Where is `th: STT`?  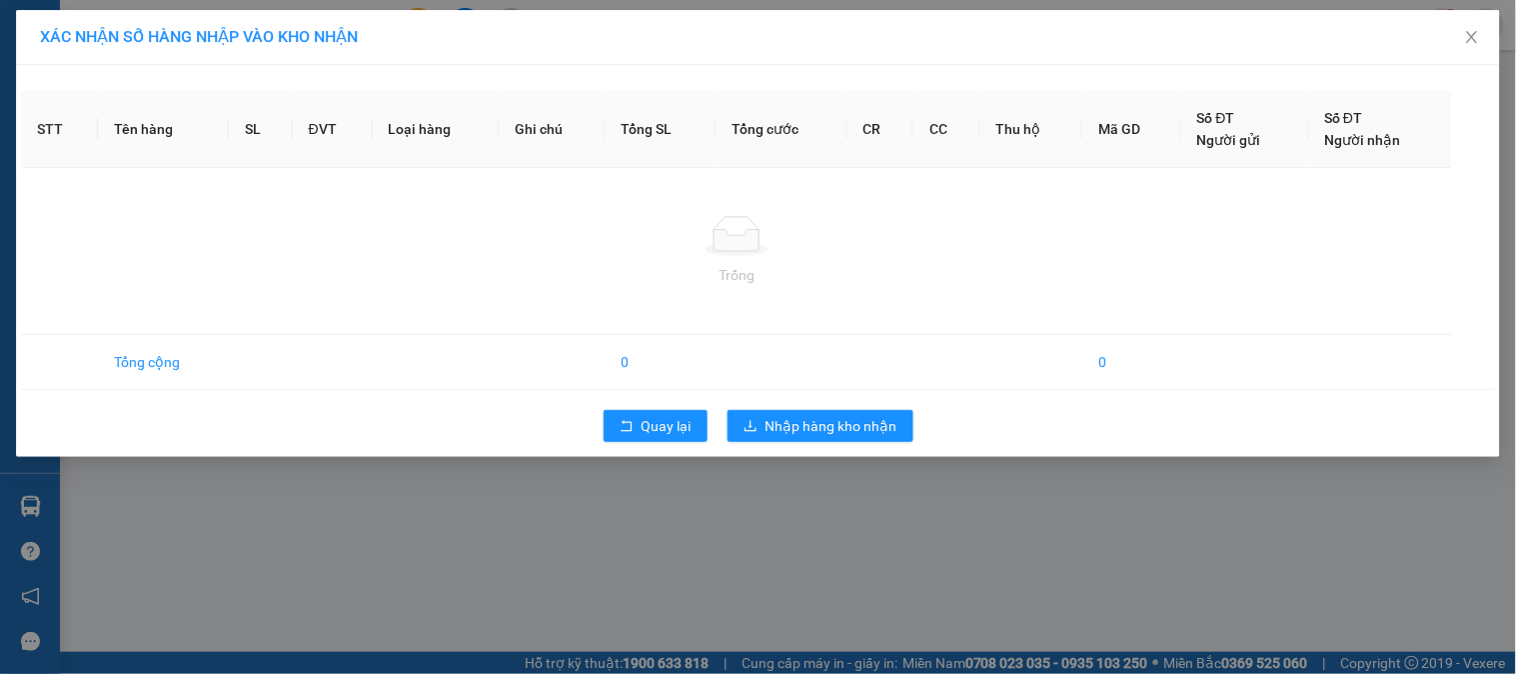
th: STT is located at coordinates (59, 129).